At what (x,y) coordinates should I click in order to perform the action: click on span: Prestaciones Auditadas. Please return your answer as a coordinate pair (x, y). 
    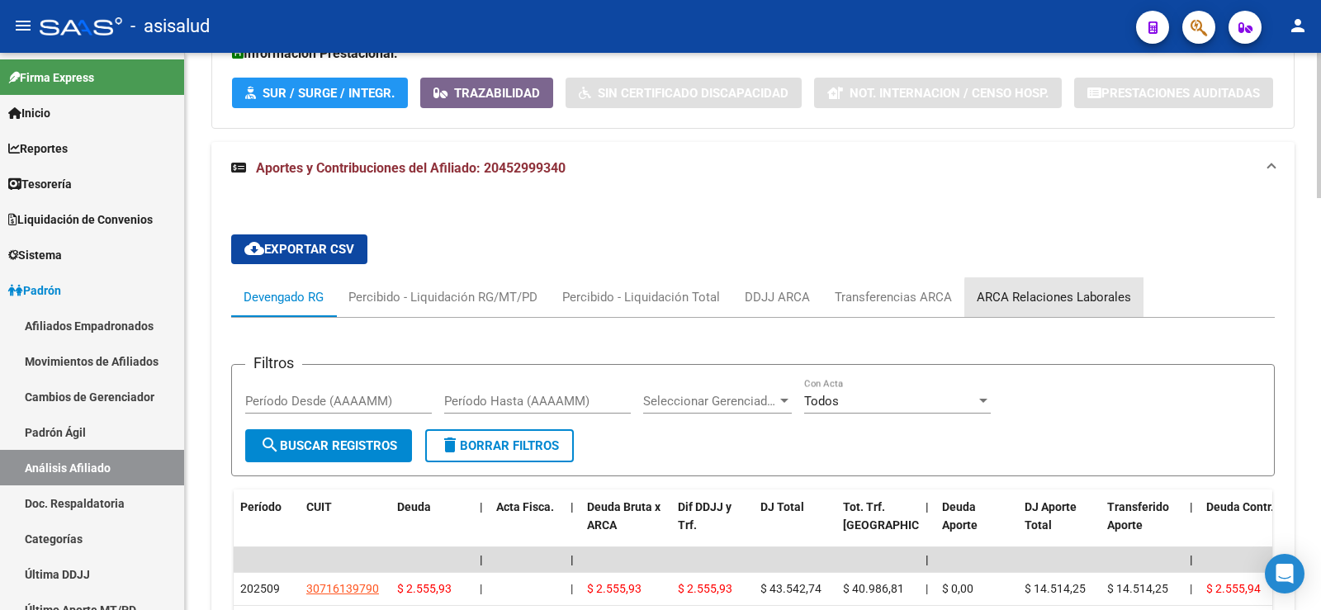
    Looking at the image, I should click on (1181, 93).